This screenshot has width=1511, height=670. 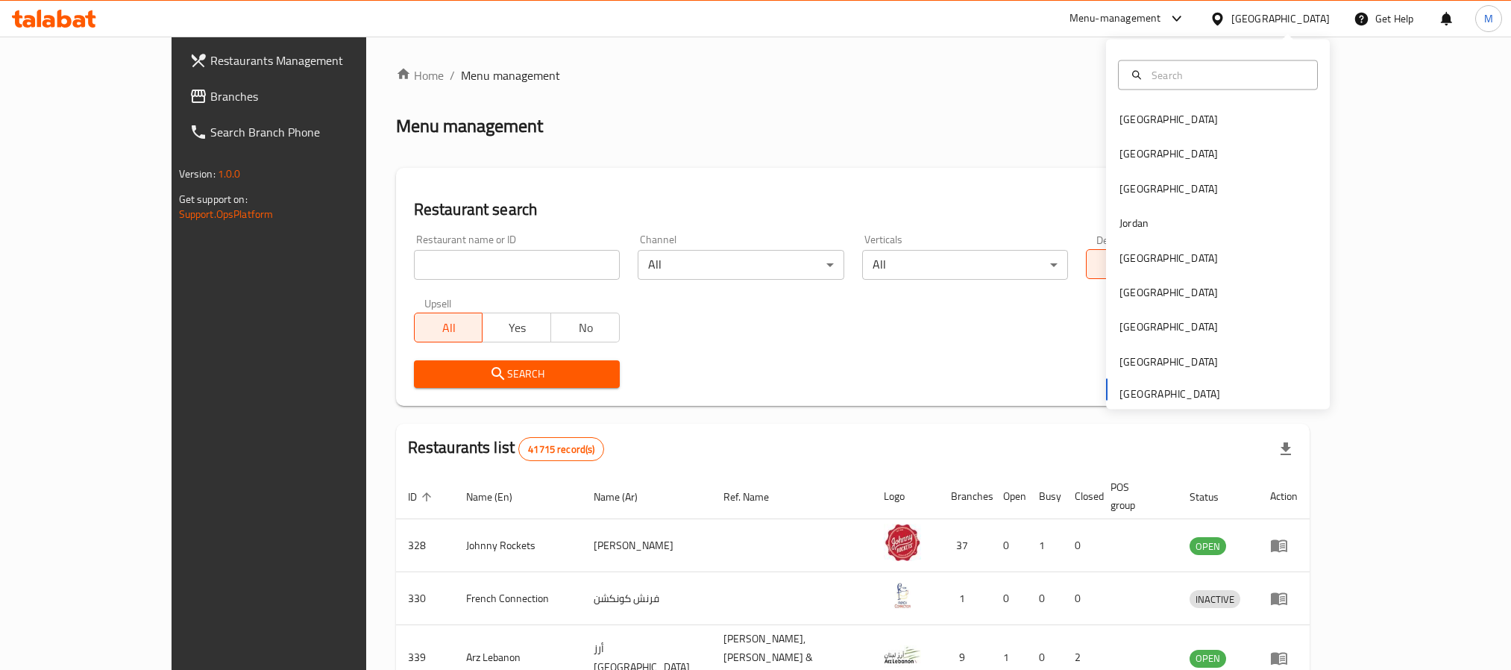 I want to click on span: Name (Ar), so click(x=625, y=497).